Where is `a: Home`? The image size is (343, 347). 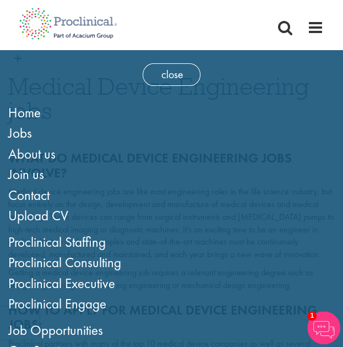
a: Home is located at coordinates (24, 112).